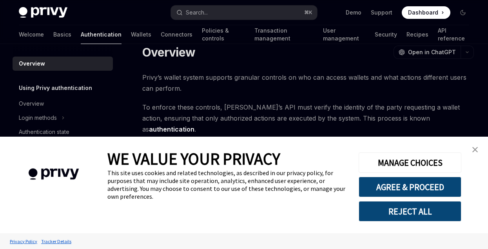  What do you see at coordinates (141, 34) in the screenshot?
I see `a: Wallets` at bounding box center [141, 34].